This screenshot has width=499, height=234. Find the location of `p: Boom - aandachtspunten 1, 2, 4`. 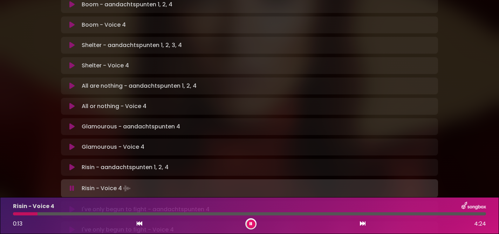

p: Boom - aandachtspunten 1, 2, 4 is located at coordinates (127, 5).